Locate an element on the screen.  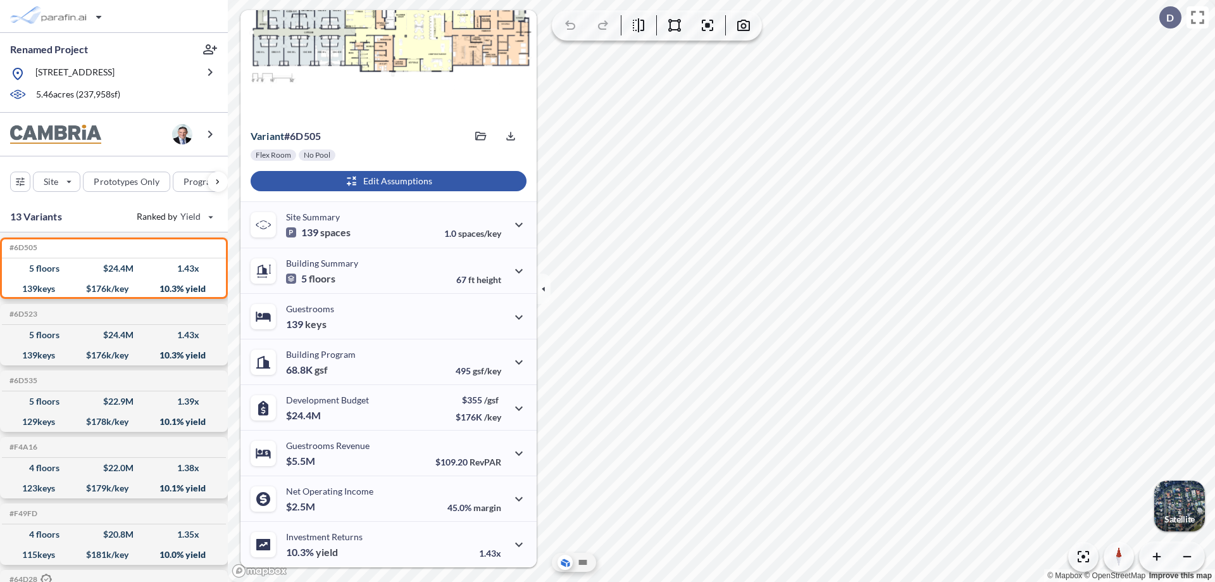
span: keys is located at coordinates (316, 324).